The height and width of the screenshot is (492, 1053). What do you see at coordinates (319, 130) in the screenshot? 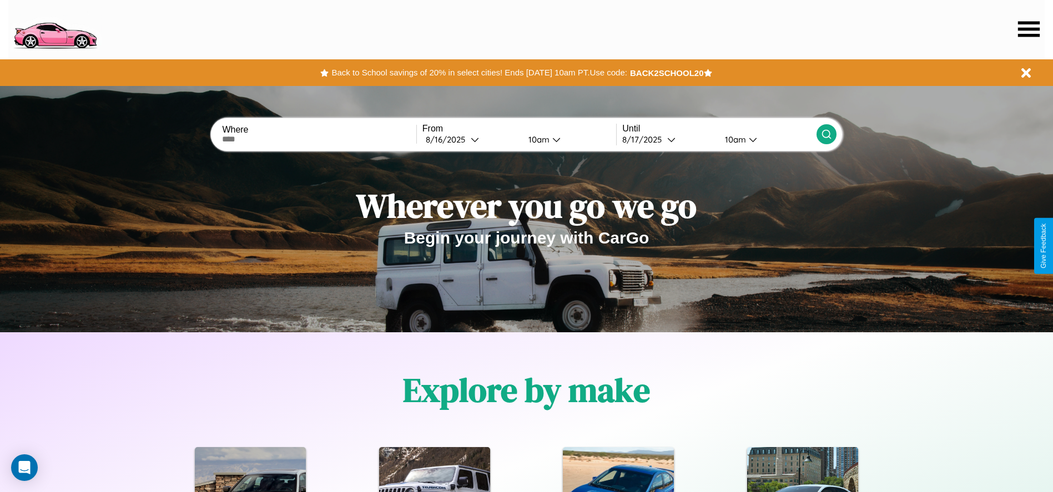
I see `label: Where` at bounding box center [319, 130].